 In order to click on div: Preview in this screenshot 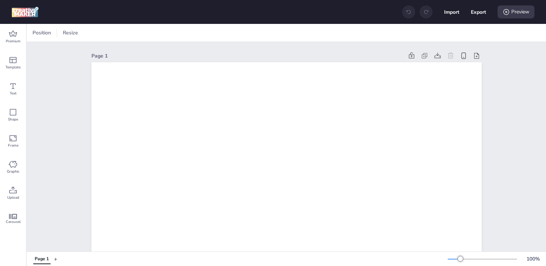, I will do `click(516, 12)`.